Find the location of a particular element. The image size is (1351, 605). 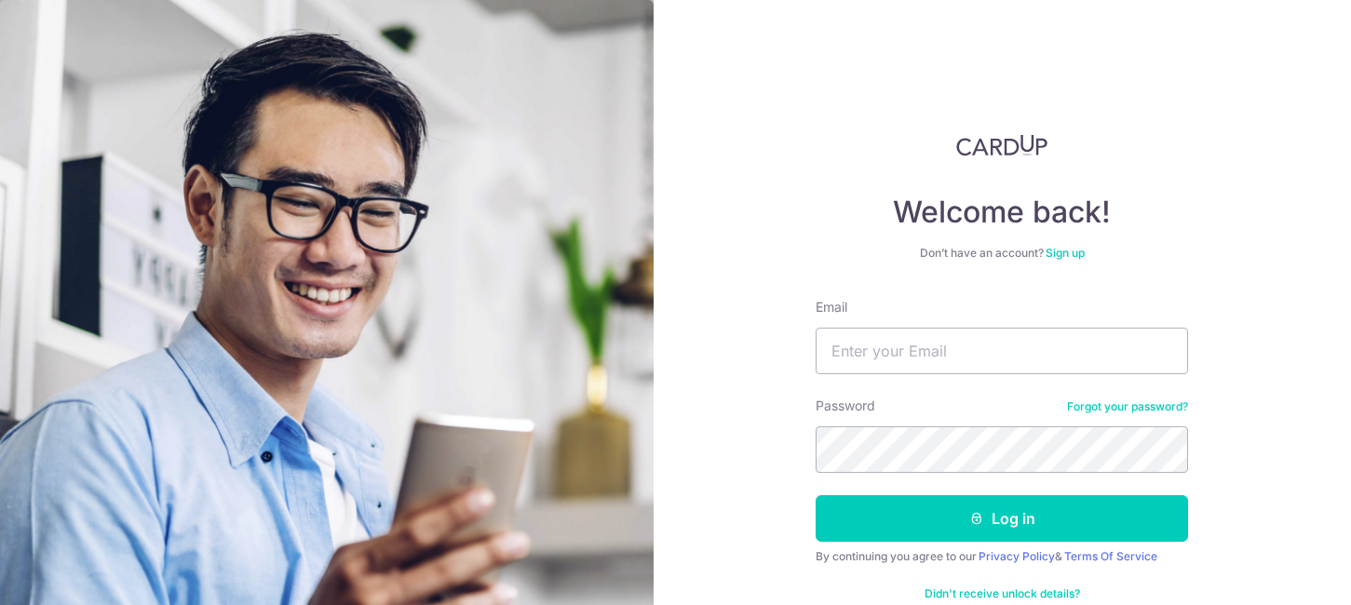

div: Don’t have an account? is located at coordinates (1002, 253).